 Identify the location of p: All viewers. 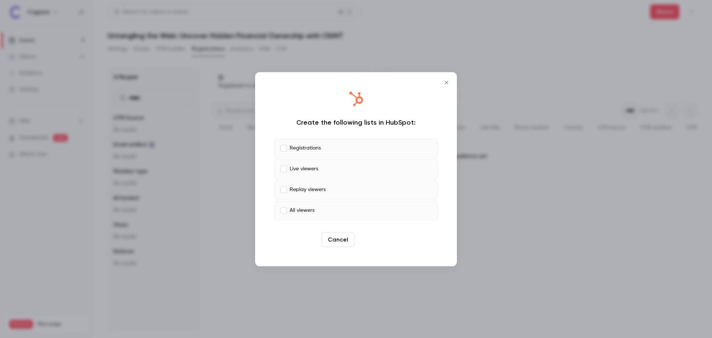
(302, 210).